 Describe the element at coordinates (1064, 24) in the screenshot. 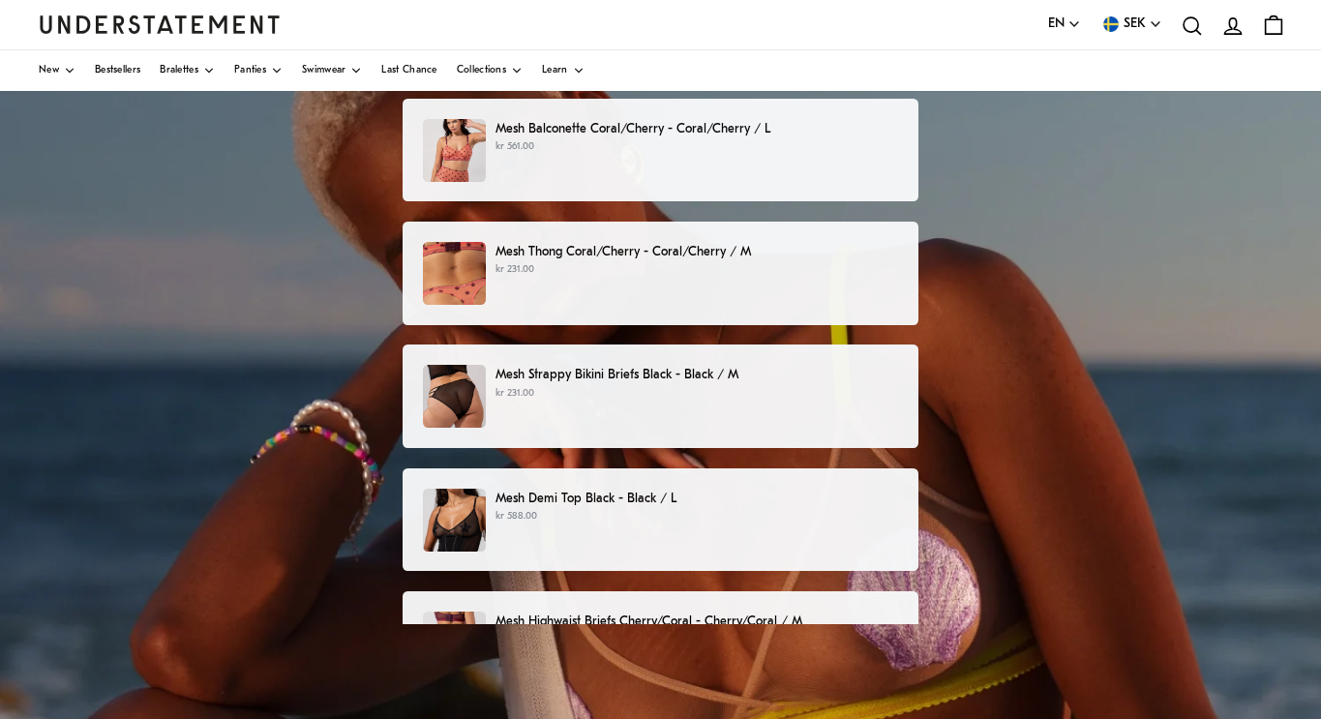

I see `button: EN` at that location.